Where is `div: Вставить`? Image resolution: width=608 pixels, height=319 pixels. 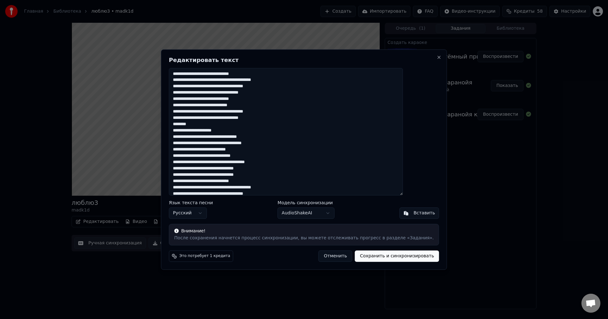
div: Вставить is located at coordinates (424, 213).